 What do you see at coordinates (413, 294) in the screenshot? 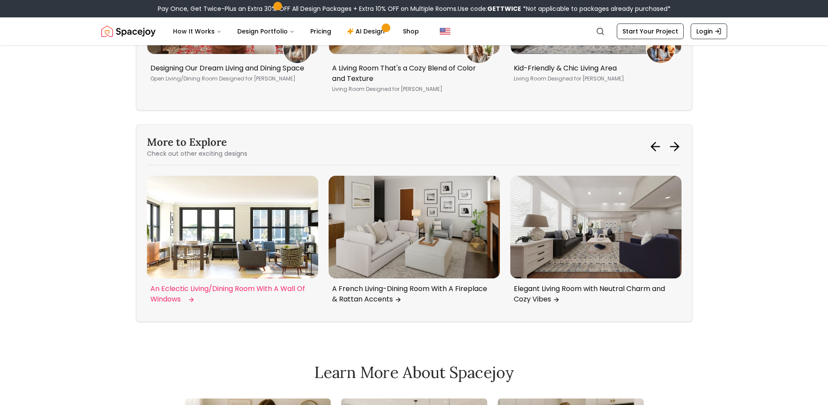
I see `p: A French Living-Dining Room With A Fireplace & Rattan Accents` at bounding box center [413, 294].